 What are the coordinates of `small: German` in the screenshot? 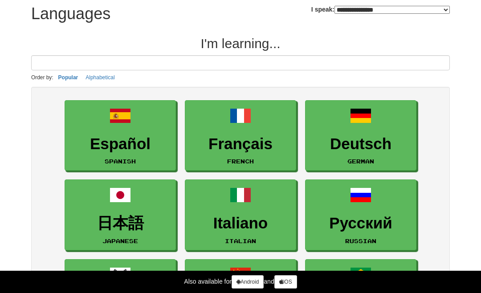 It's located at (361, 161).